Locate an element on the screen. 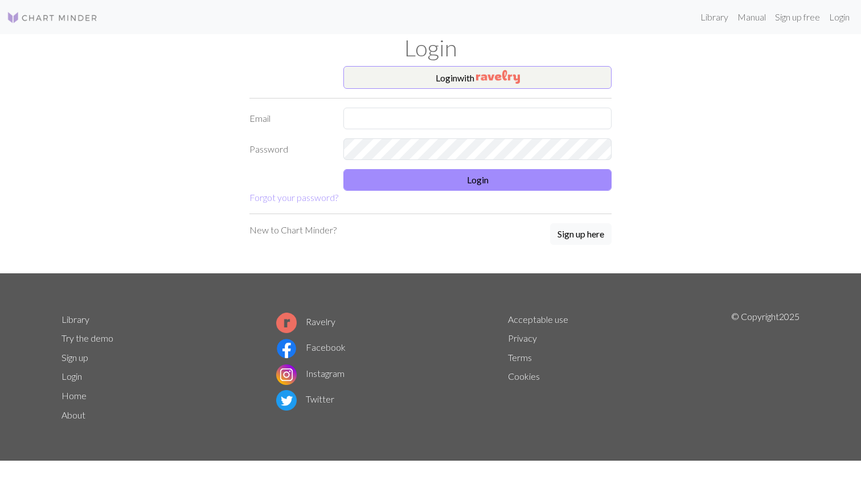 The image size is (861, 488). button: Loginwith is located at coordinates (477, 77).